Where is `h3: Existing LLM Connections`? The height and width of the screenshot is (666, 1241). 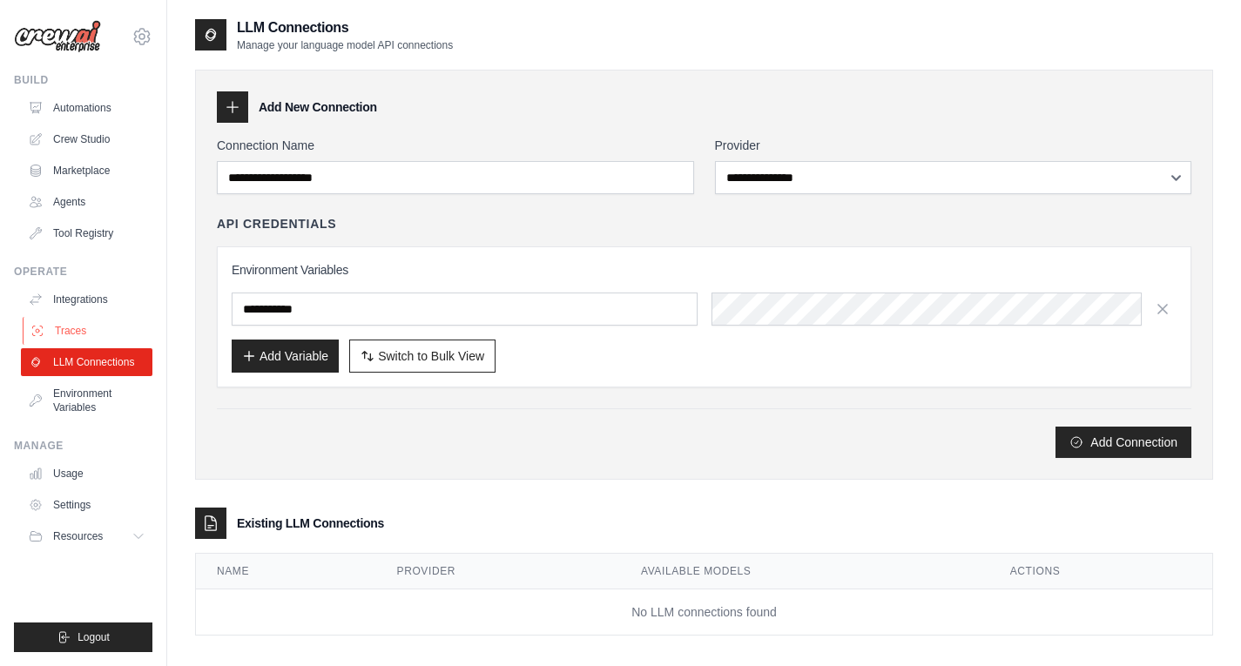 h3: Existing LLM Connections is located at coordinates (310, 524).